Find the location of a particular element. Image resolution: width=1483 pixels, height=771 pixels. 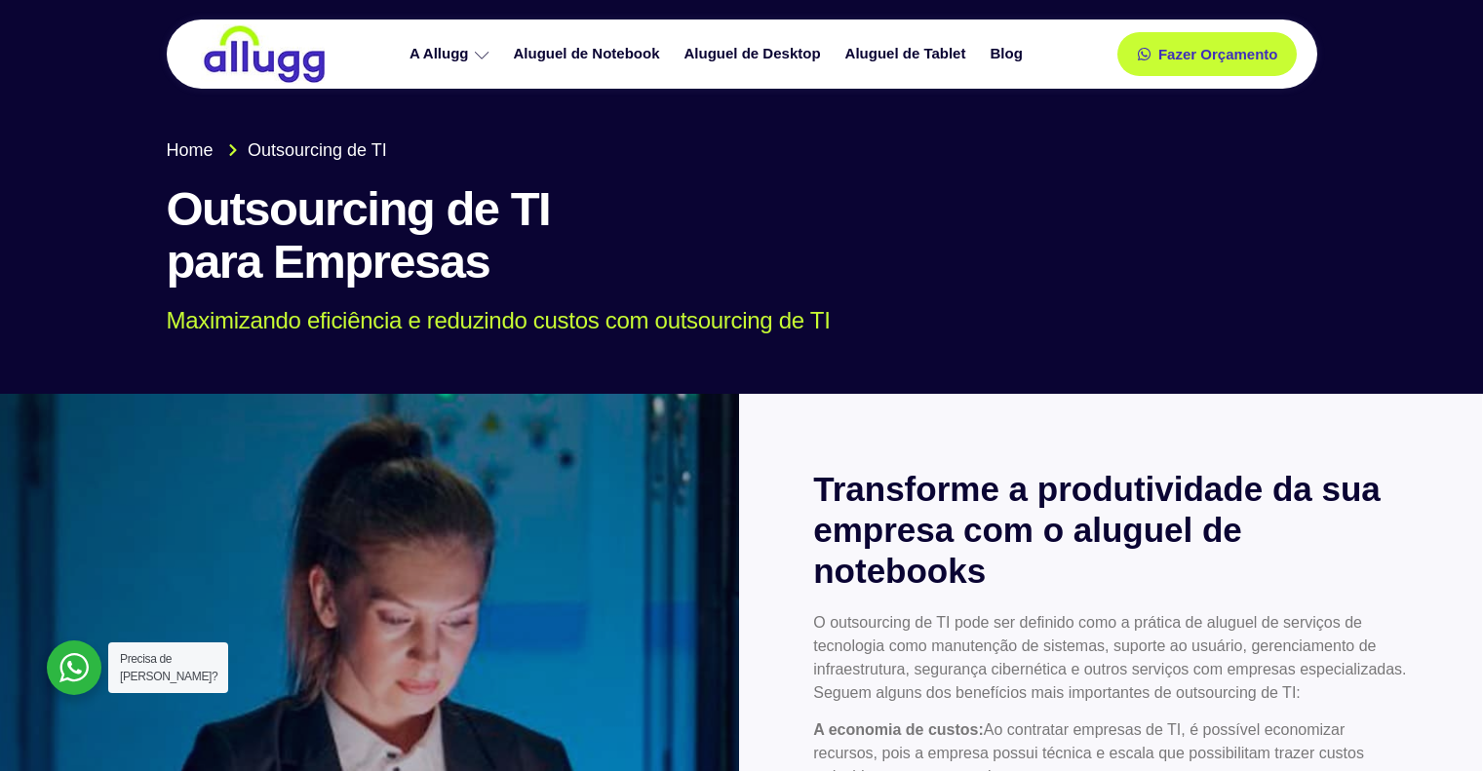

a: A Allugg is located at coordinates (452, 54).